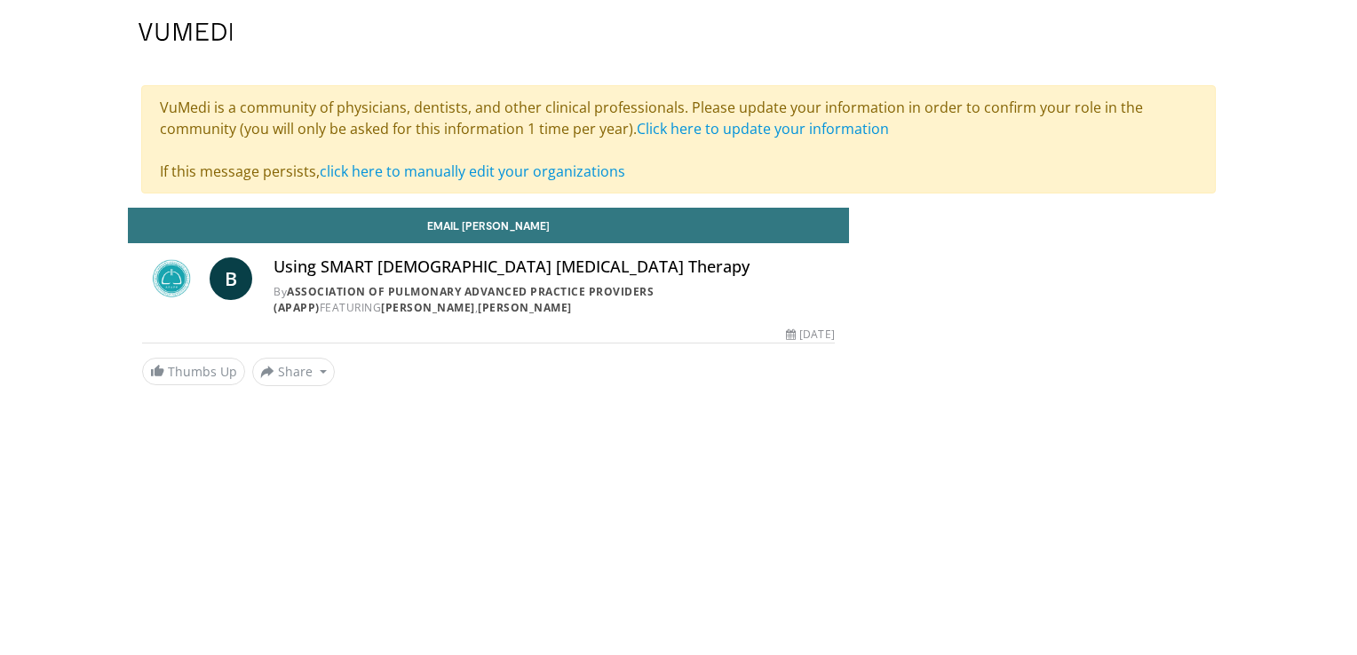 Image resolution: width=1357 pixels, height=655 pixels. What do you see at coordinates (186, 32) in the screenshot?
I see `img: VuMedi Logo` at bounding box center [186, 32].